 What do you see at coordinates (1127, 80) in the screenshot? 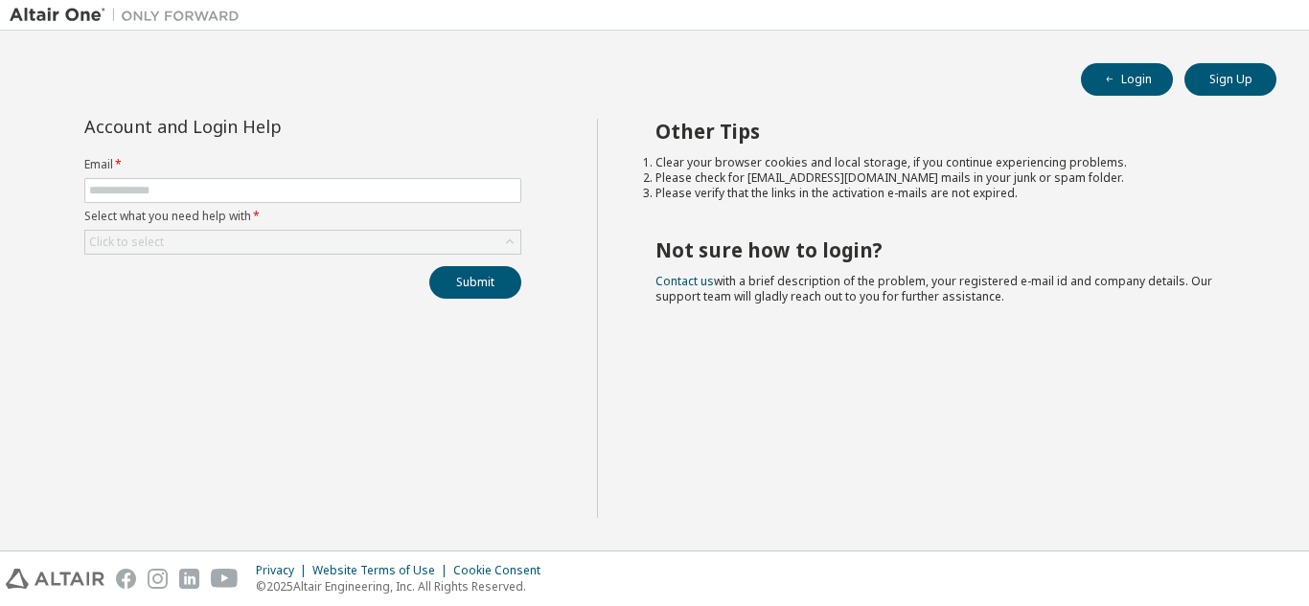
I see `button: Login` at bounding box center [1127, 80].